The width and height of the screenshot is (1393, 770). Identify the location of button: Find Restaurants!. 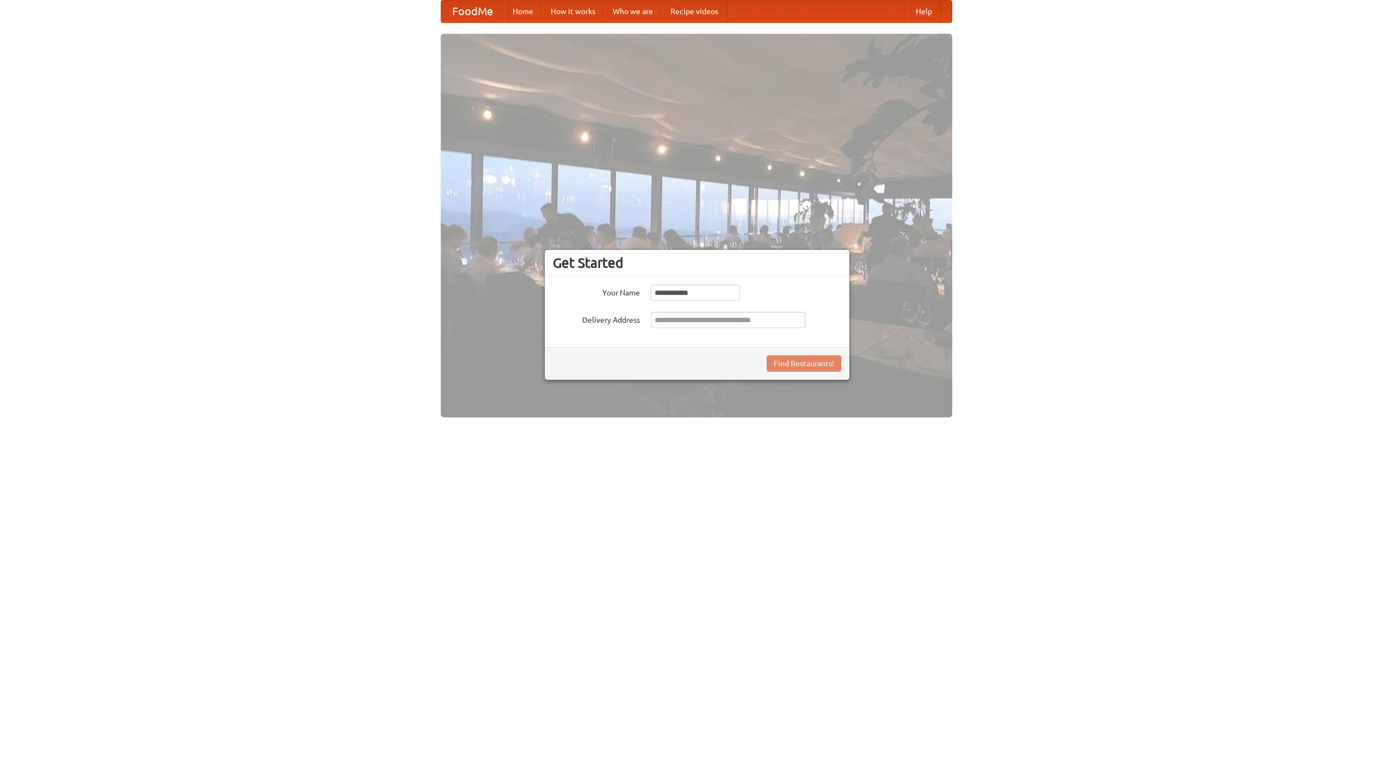
(804, 363).